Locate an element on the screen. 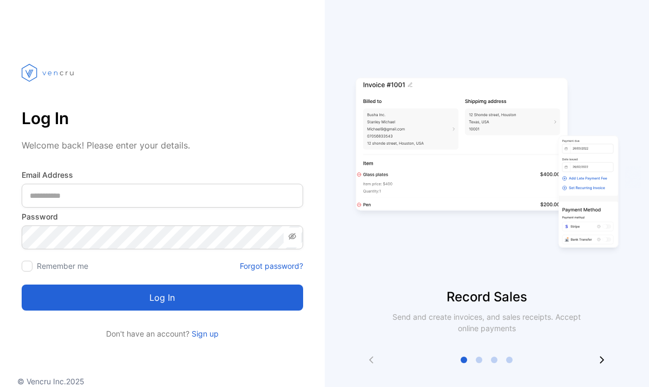 This screenshot has width=649, height=387. label: Remember me is located at coordinates (62, 265).